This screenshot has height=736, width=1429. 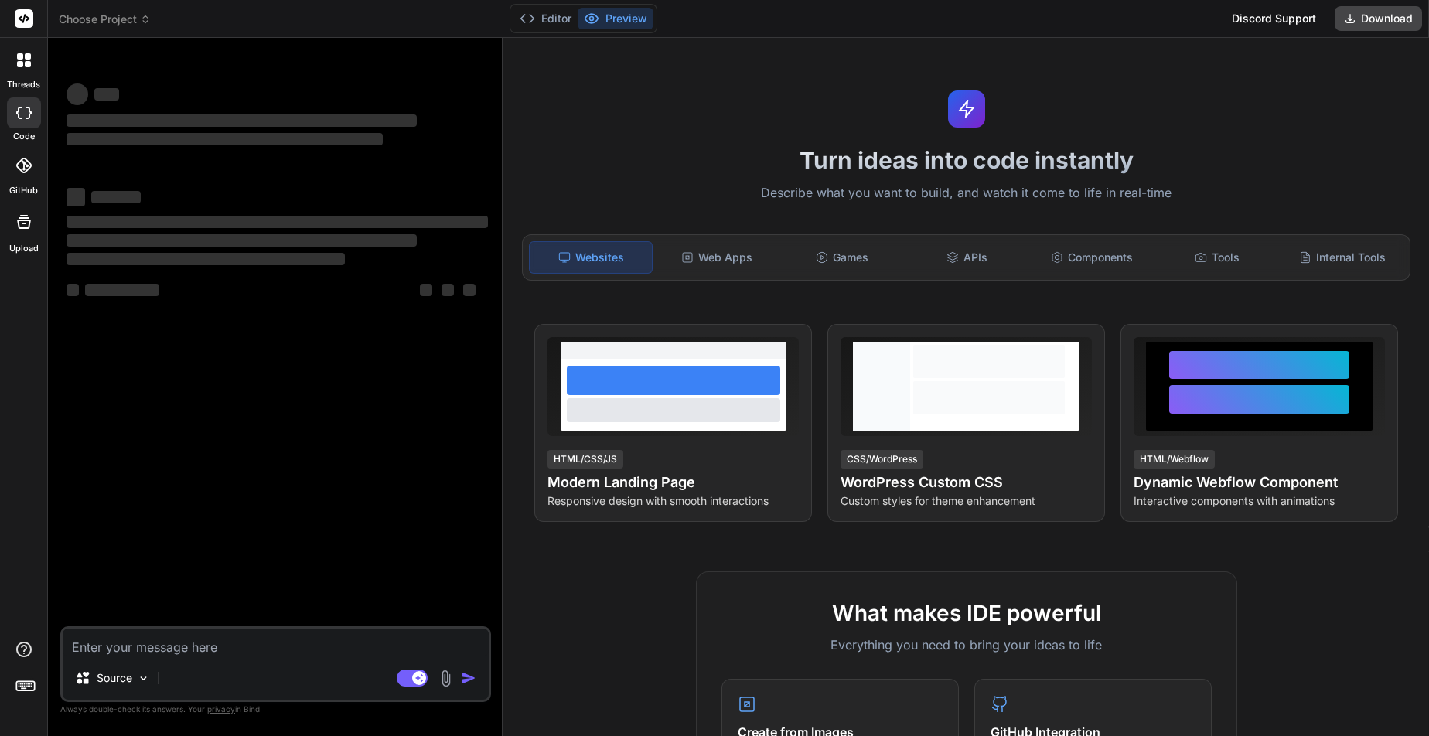 What do you see at coordinates (1174, 459) in the screenshot?
I see `div: HTML/Webflow` at bounding box center [1174, 459].